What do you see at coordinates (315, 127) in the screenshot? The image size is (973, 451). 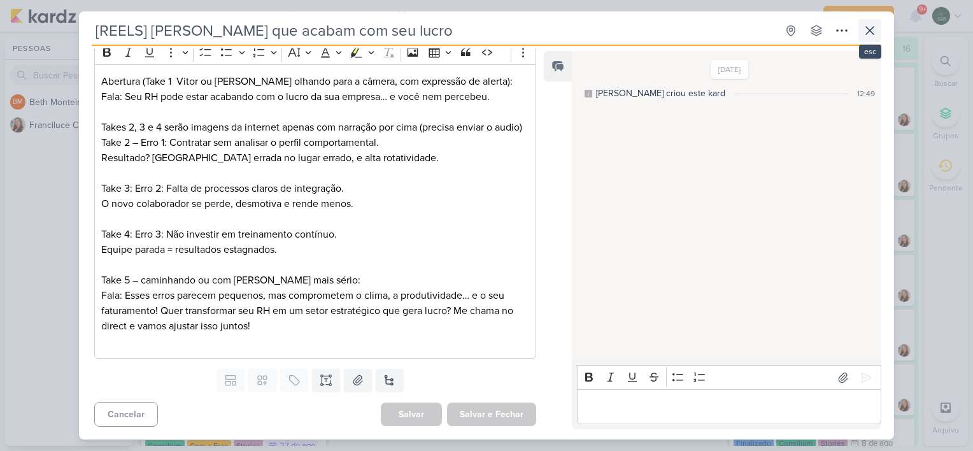 I see `p: Takes 2, 3 e 4 serão imagens da internet apenas com narração por cima (precisa enviar o audio)` at bounding box center [315, 127].